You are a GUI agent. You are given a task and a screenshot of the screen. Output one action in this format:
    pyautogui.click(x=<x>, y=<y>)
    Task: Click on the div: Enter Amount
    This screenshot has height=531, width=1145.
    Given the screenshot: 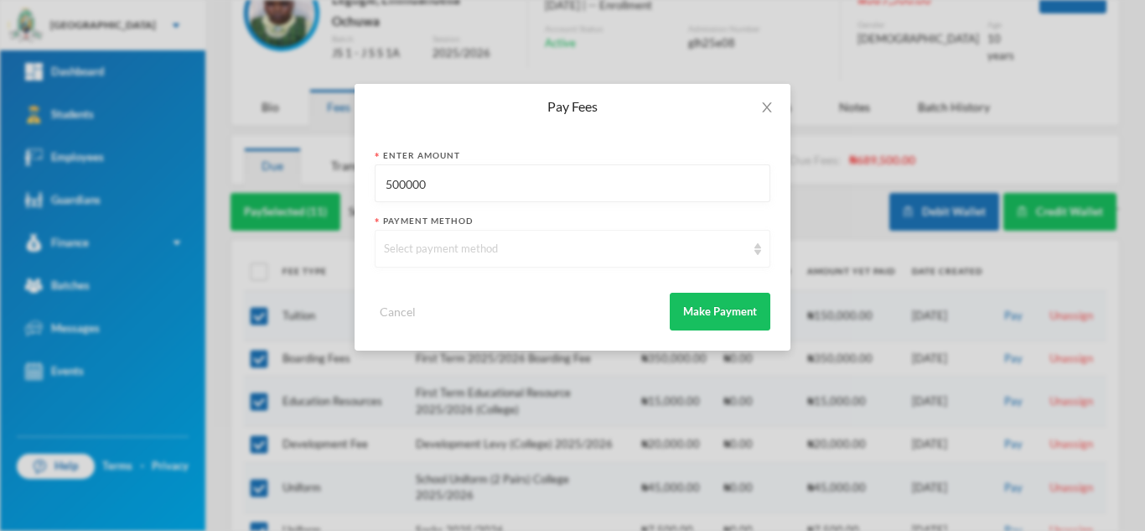 What is the action you would take?
    pyautogui.click(x=573, y=155)
    